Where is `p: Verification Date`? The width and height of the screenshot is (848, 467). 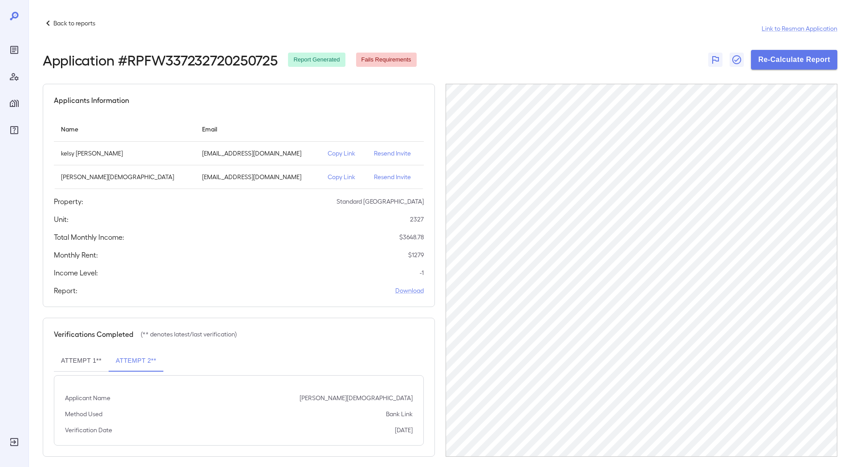 p: Verification Date is located at coordinates (89, 430).